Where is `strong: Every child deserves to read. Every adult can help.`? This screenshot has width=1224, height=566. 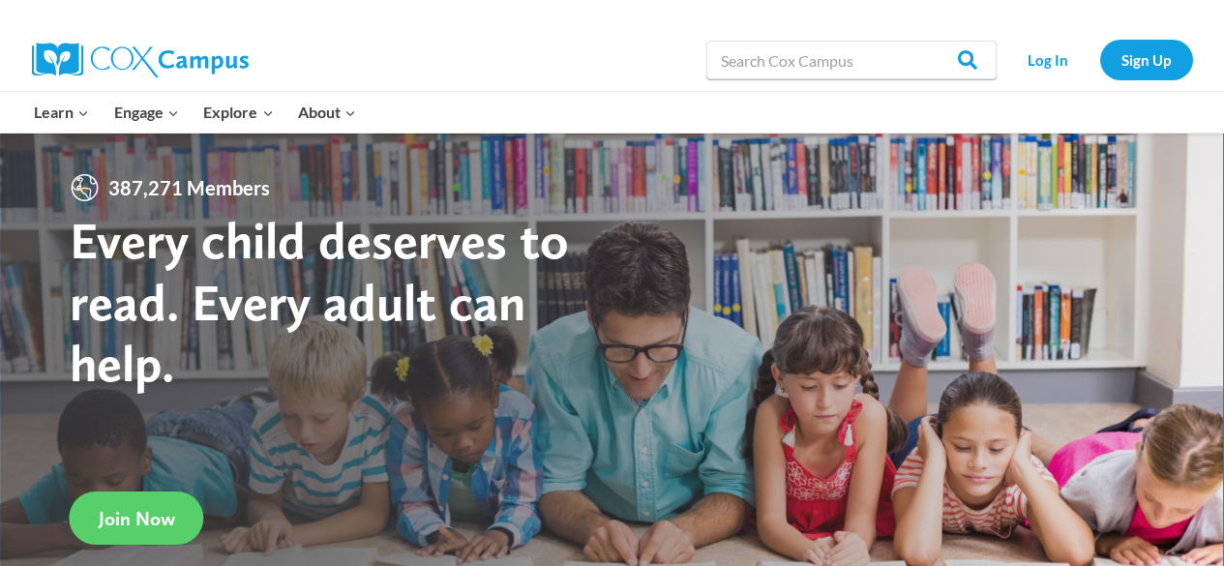
strong: Every child deserves to read. Every adult can help. is located at coordinates (319, 301).